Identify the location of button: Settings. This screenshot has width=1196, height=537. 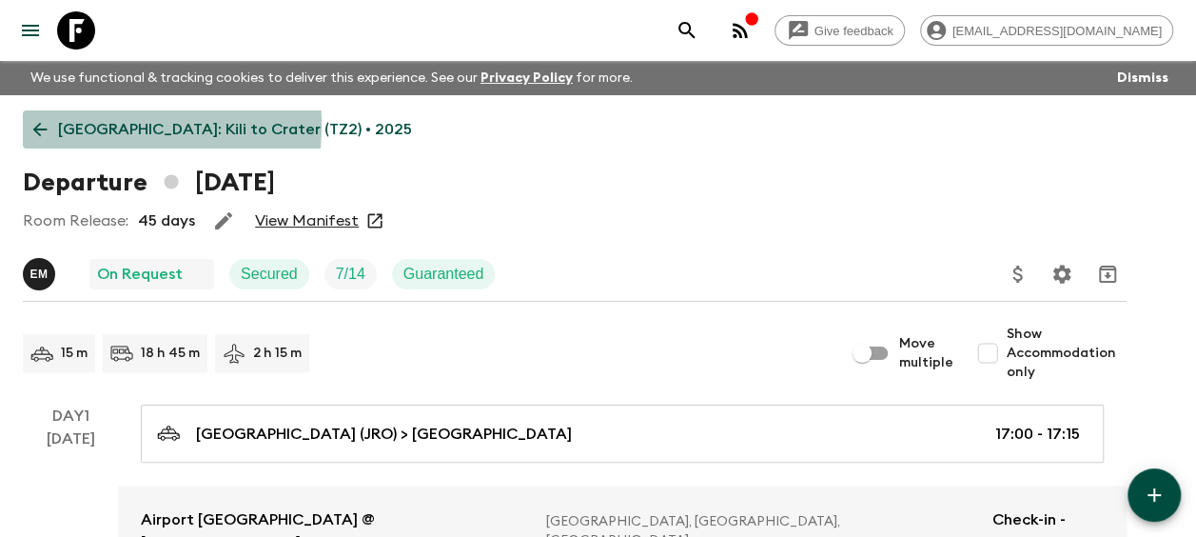
(1062, 274).